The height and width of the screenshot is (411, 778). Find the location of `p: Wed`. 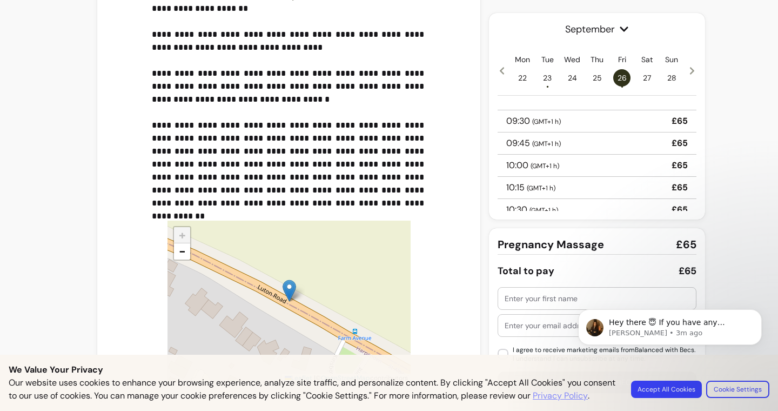

p: Wed is located at coordinates (572, 59).